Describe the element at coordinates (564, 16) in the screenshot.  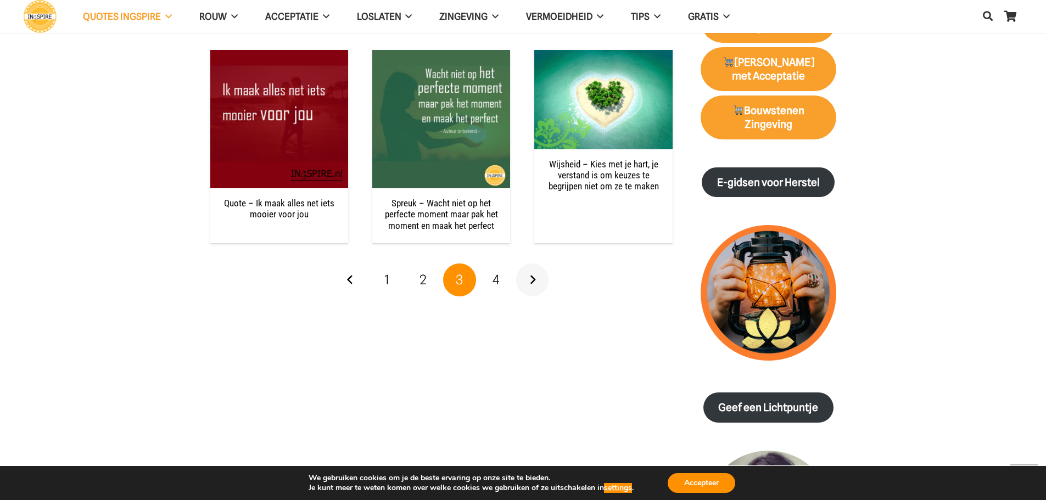
I see `a: VERMOEIDHEIDVERMOEIDHEID Menu` at that location.